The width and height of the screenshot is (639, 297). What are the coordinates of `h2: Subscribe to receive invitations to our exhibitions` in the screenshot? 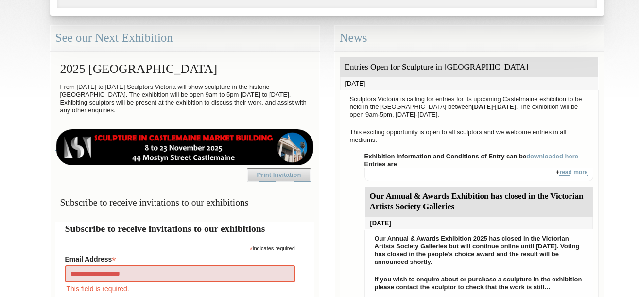 It's located at (185, 228).